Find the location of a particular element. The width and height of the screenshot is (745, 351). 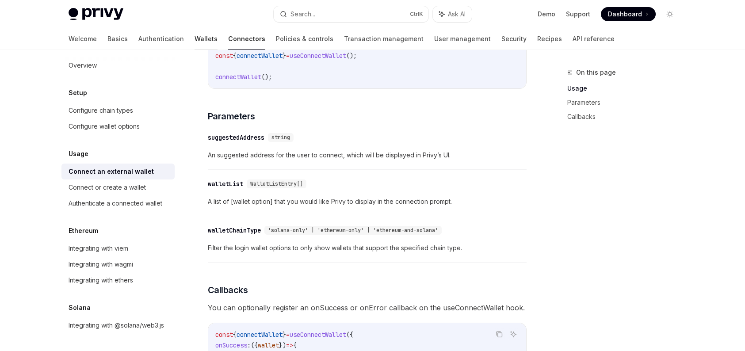

span: You can optionally register an onSuccess or onError callback on the useConnectWallet hook. is located at coordinates (367, 308).